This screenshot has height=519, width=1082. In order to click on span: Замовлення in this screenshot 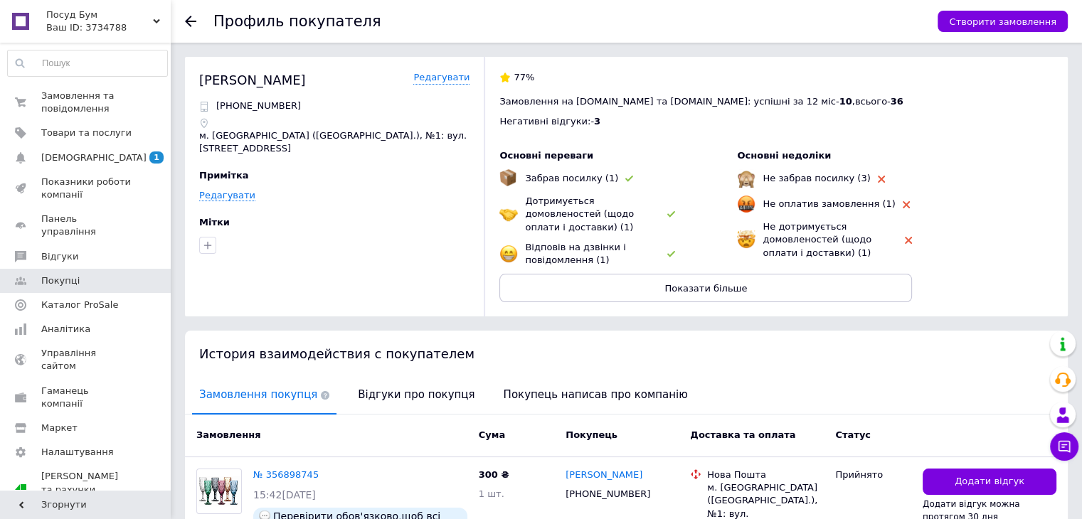, I will do `click(228, 435)`.